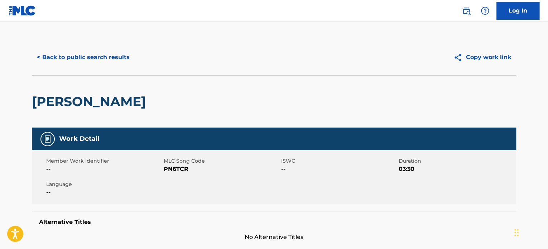  What do you see at coordinates (485, 11) in the screenshot?
I see `div: Help` at bounding box center [485, 11].